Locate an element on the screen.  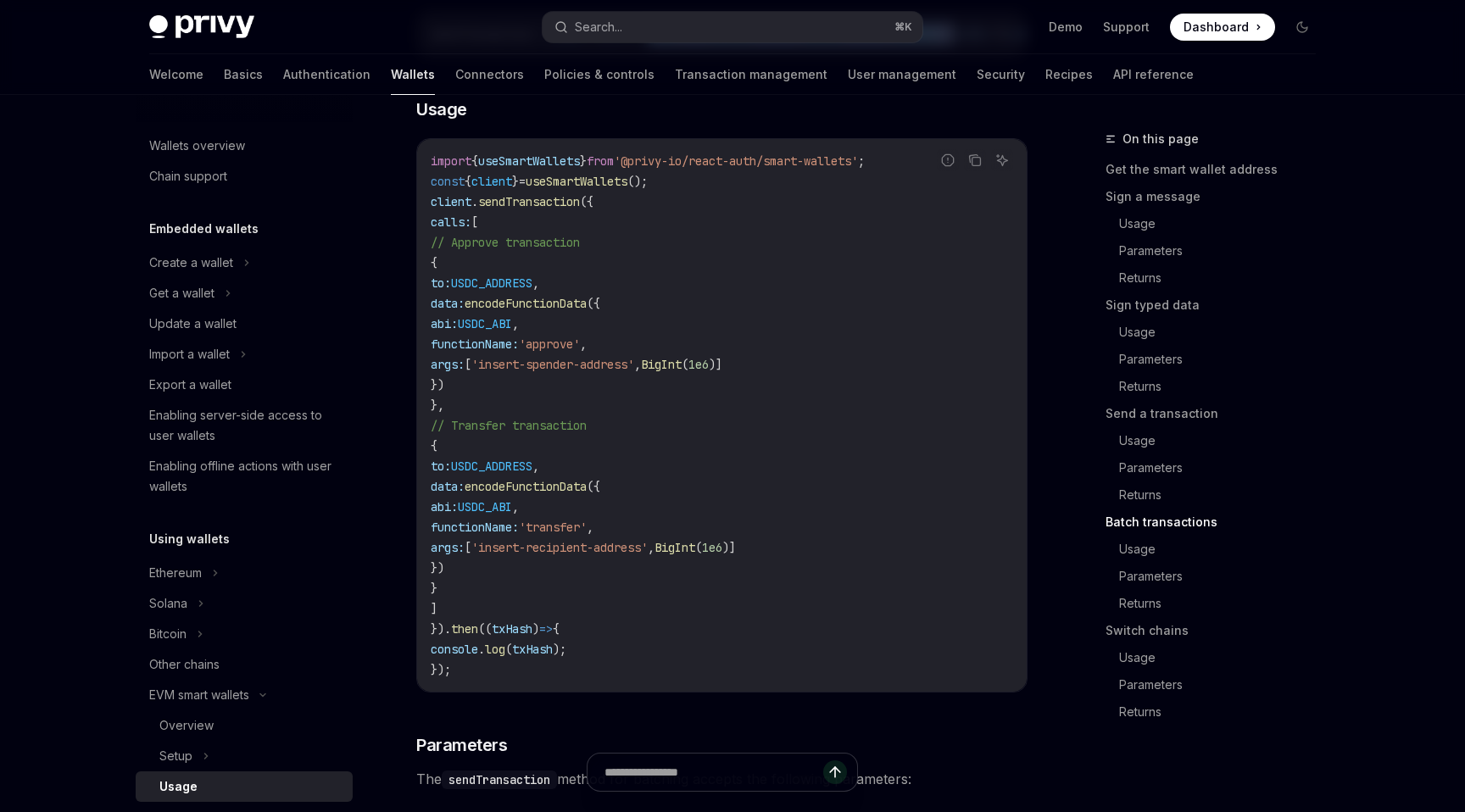
span: useSmartWallets is located at coordinates (529, 161).